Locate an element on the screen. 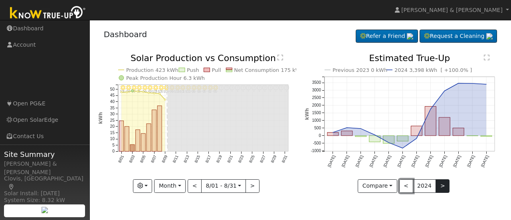  text: Peak Production Hour 6.3 kWh is located at coordinates (165, 78).